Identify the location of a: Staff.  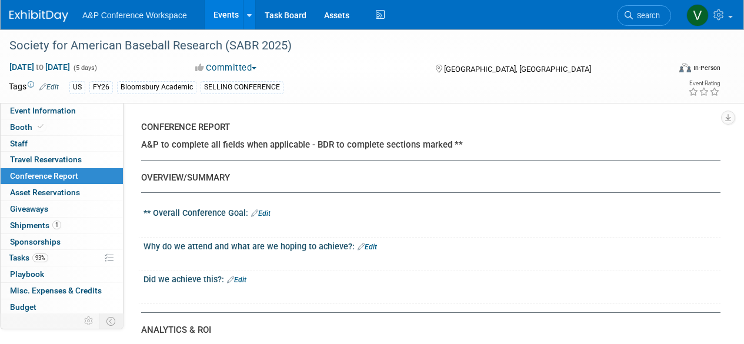
(62, 144).